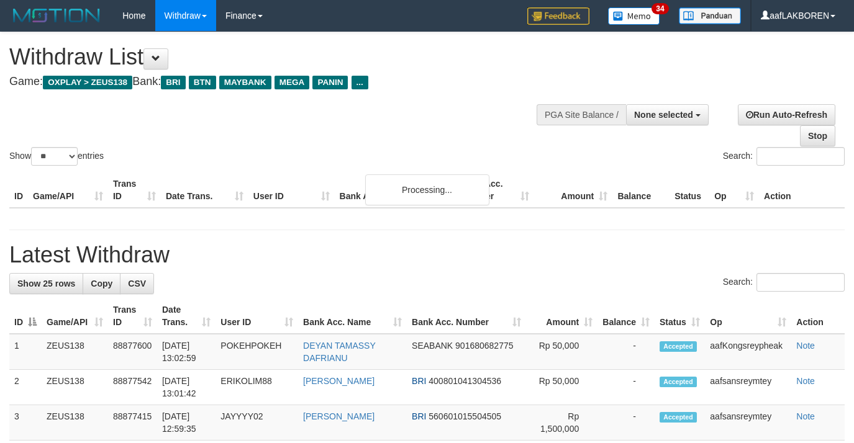  What do you see at coordinates (641, 190) in the screenshot?
I see `th: Balance` at bounding box center [641, 190].